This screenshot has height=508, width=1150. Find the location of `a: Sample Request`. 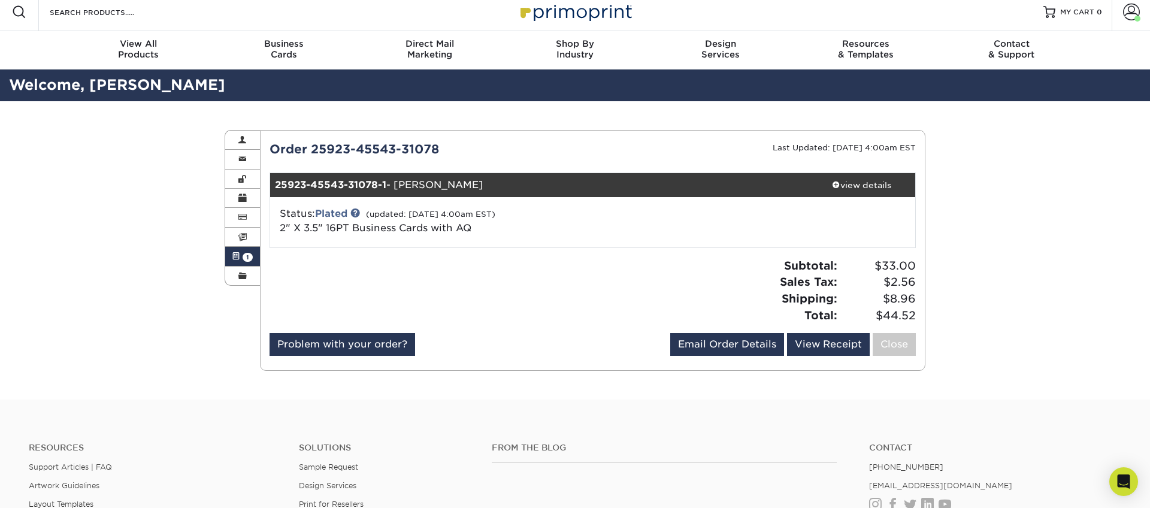

a: Sample Request is located at coordinates (328, 467).